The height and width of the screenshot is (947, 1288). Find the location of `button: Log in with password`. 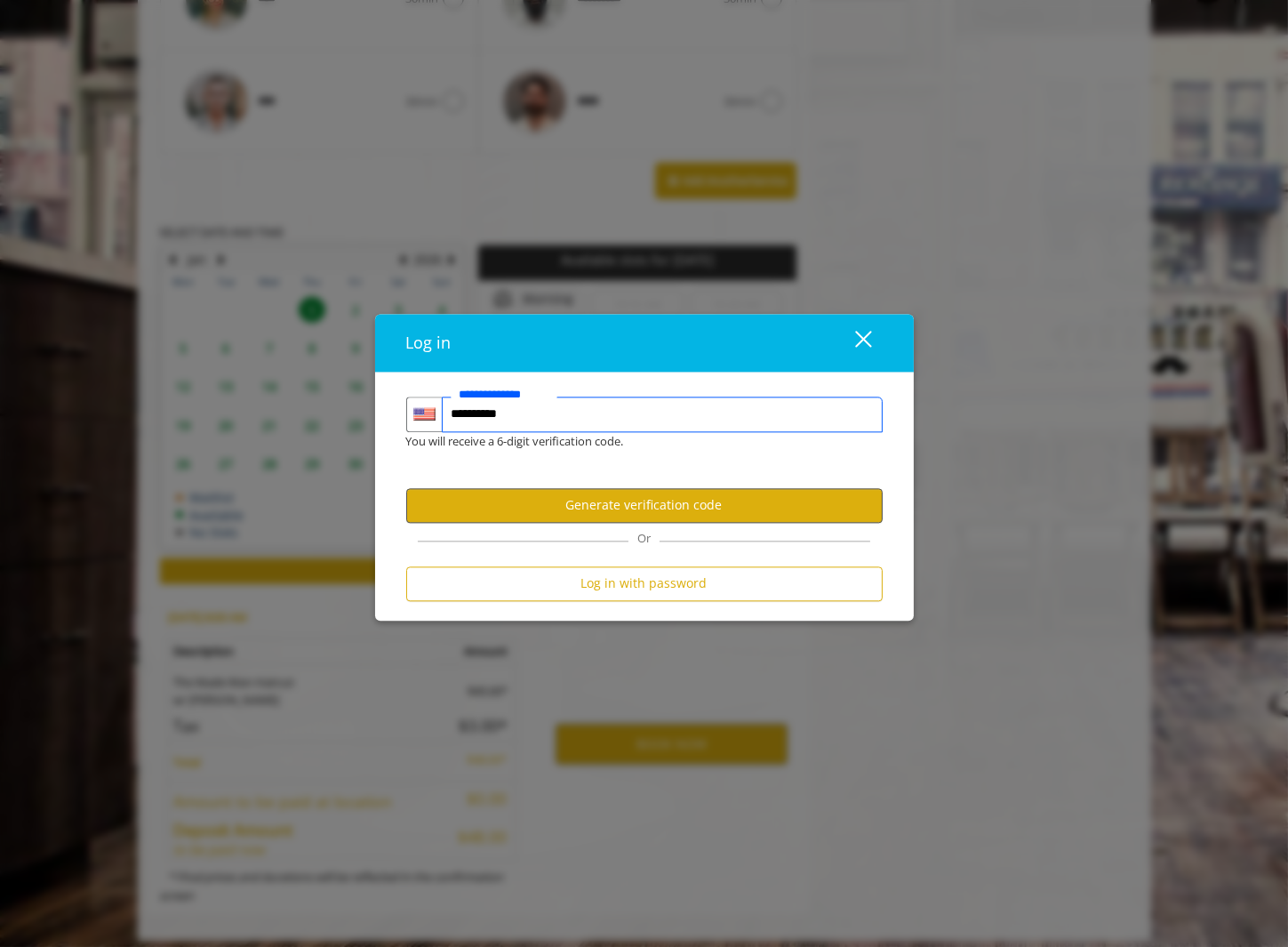

button: Log in with password is located at coordinates (644, 584).